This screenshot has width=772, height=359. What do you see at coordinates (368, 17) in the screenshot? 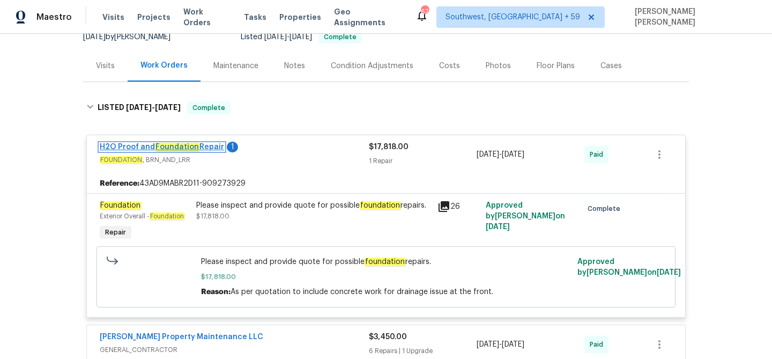
I see `span: Geo Assignments` at bounding box center [368, 17].